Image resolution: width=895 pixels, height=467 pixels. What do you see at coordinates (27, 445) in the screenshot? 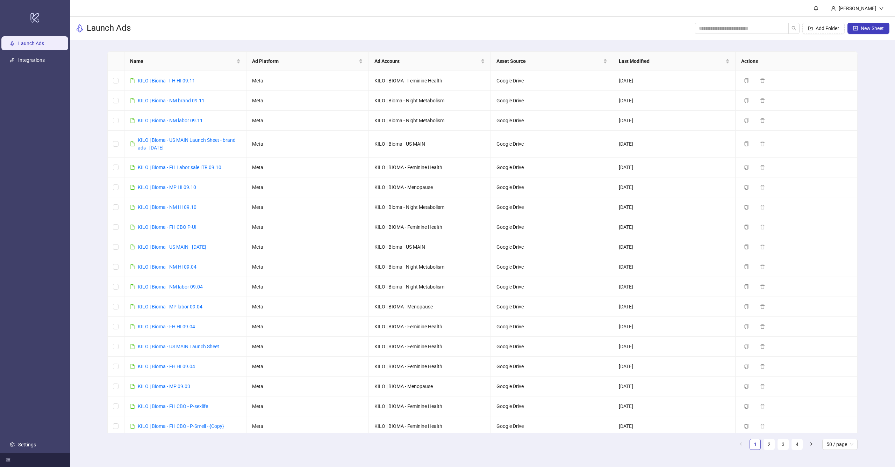
I see `a: Settings` at bounding box center [27, 445].